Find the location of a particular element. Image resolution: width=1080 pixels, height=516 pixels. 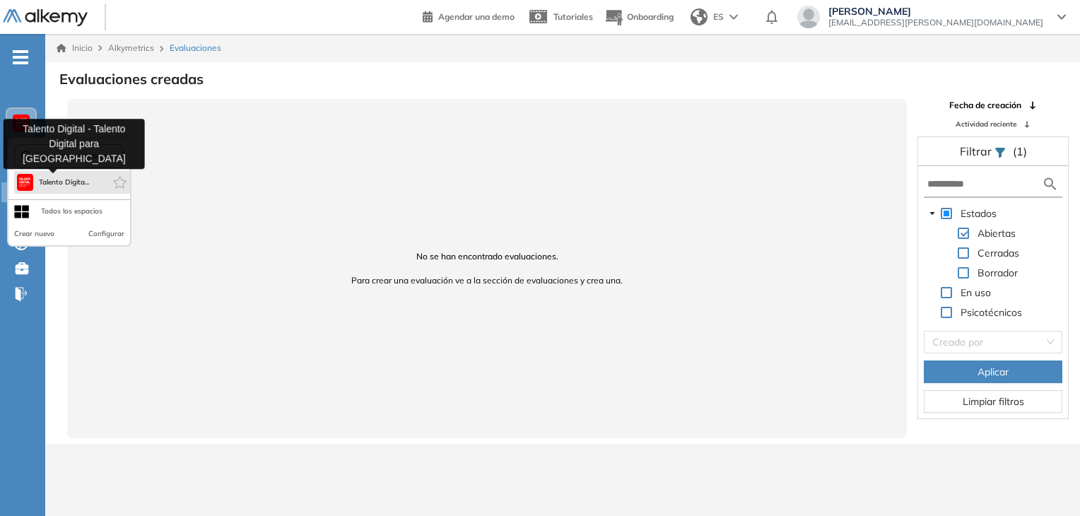

span: Estados is located at coordinates (978, 214).